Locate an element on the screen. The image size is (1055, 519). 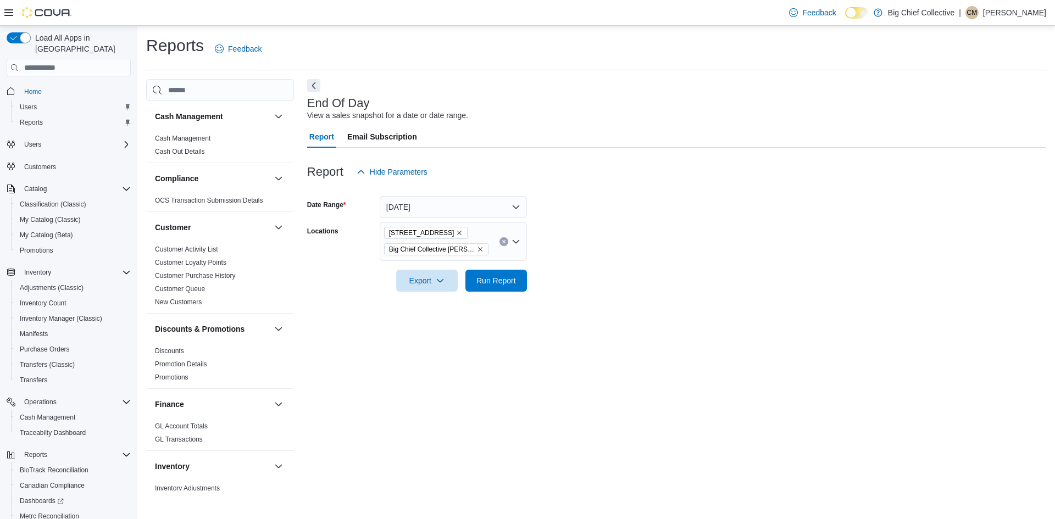
span: Export is located at coordinates (427, 281).